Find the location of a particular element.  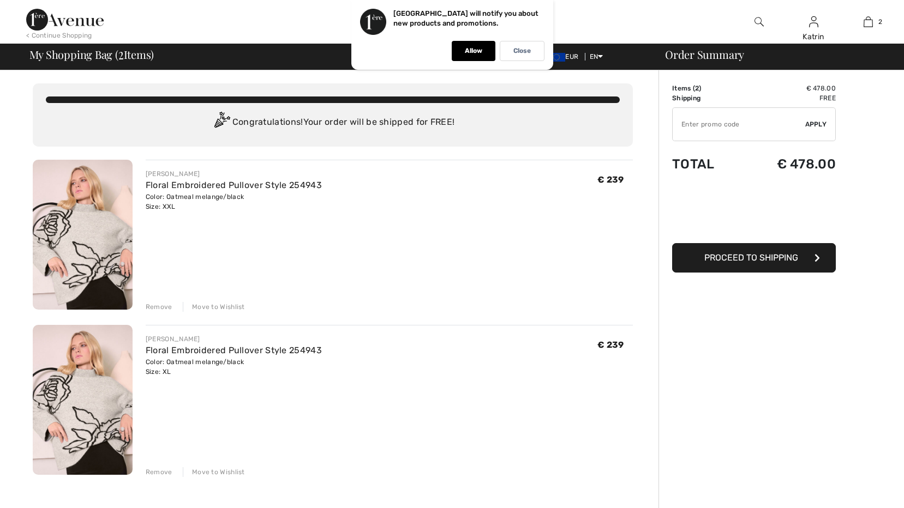

span: My Shopping Bag ( Items) is located at coordinates (92, 55).